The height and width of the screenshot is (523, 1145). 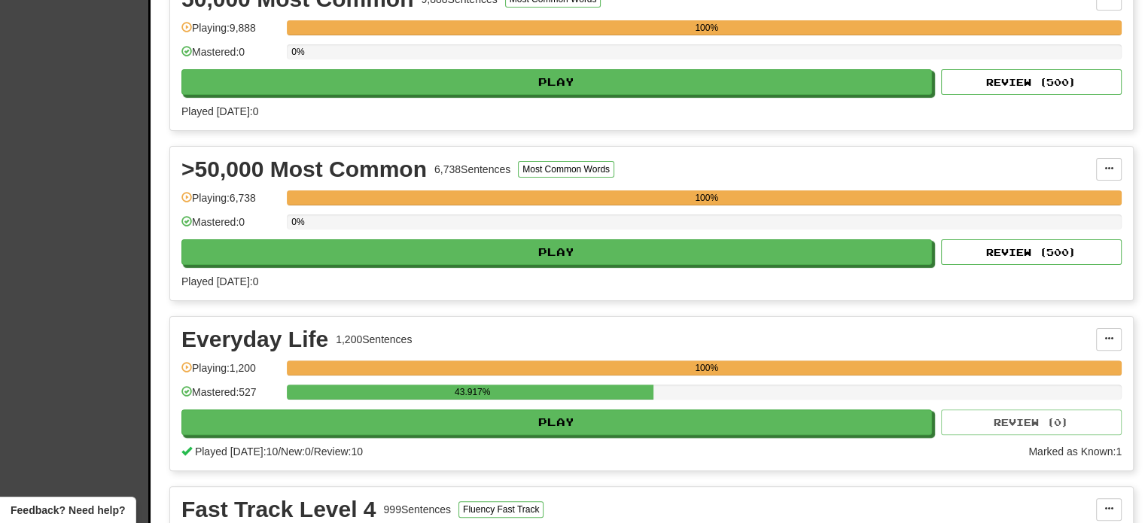 I want to click on div: Playing: 9,888, so click(x=230, y=32).